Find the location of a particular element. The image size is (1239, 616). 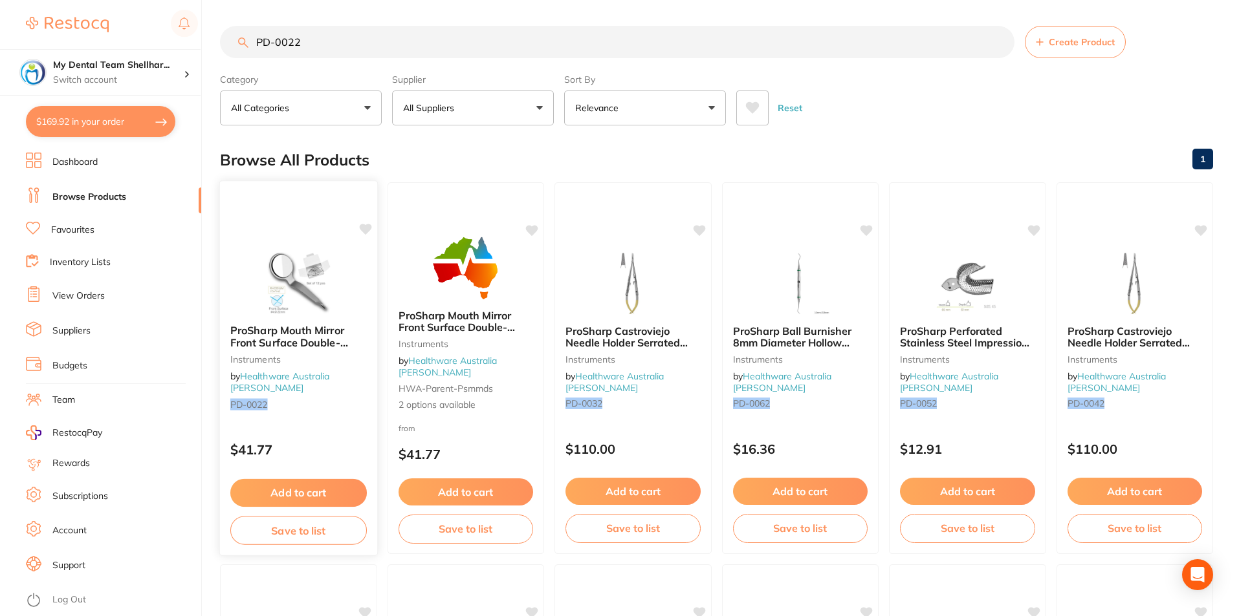

span: ProSharp Ball Burnisher 8mm Diameter Hollow Handle – 0.8mm/1.0mm is located at coordinates (792, 343).